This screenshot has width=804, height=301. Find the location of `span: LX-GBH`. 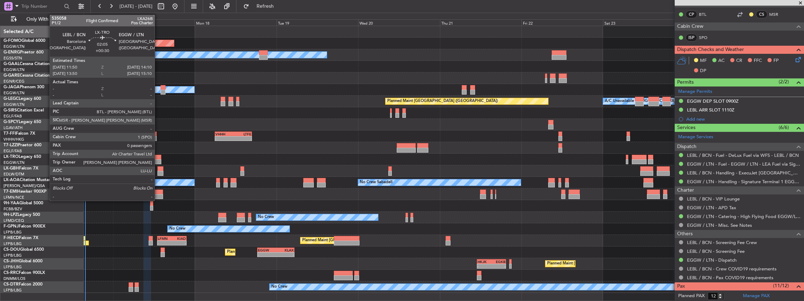

span: LX-GBH is located at coordinates (11, 168).